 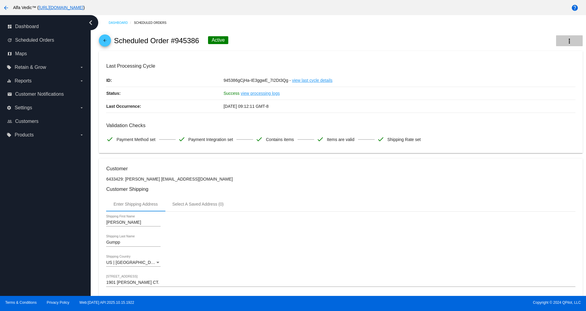 What do you see at coordinates (133, 243) in the screenshot?
I see `input: Shipping Last Name` at bounding box center [133, 243].